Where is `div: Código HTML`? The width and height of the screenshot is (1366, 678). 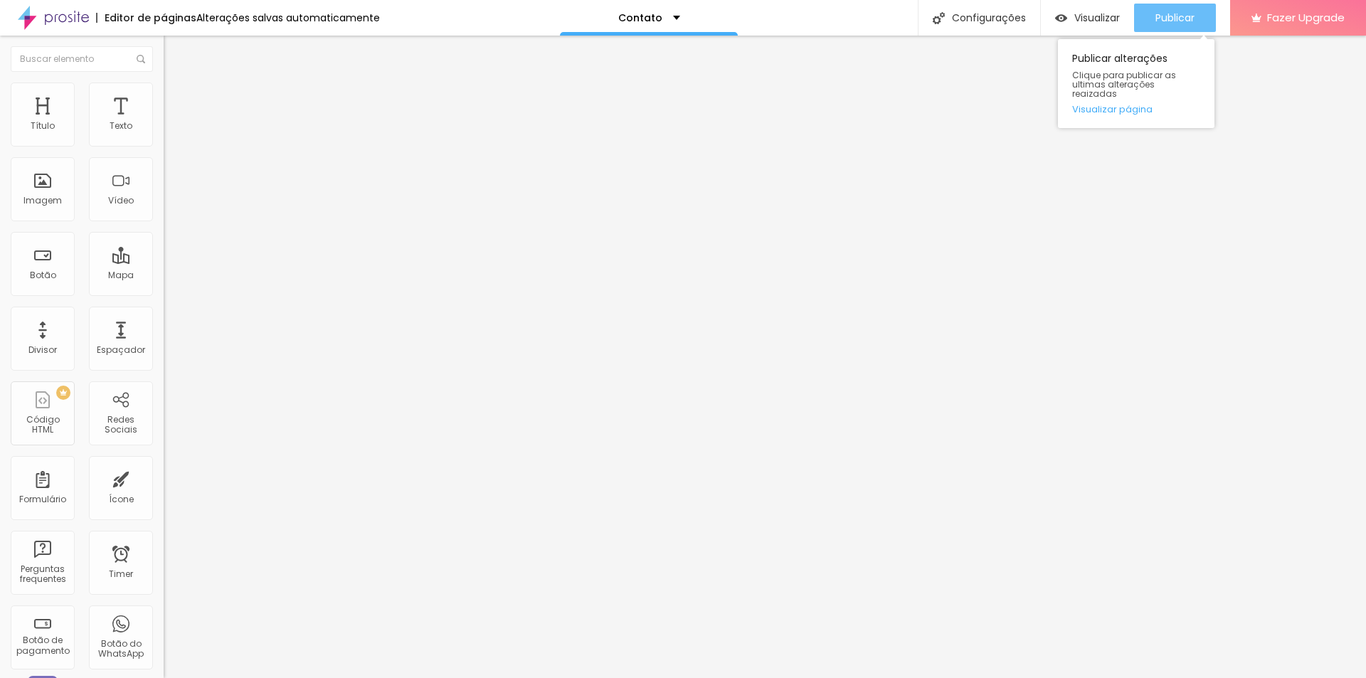 div: Código HTML is located at coordinates (42, 425).